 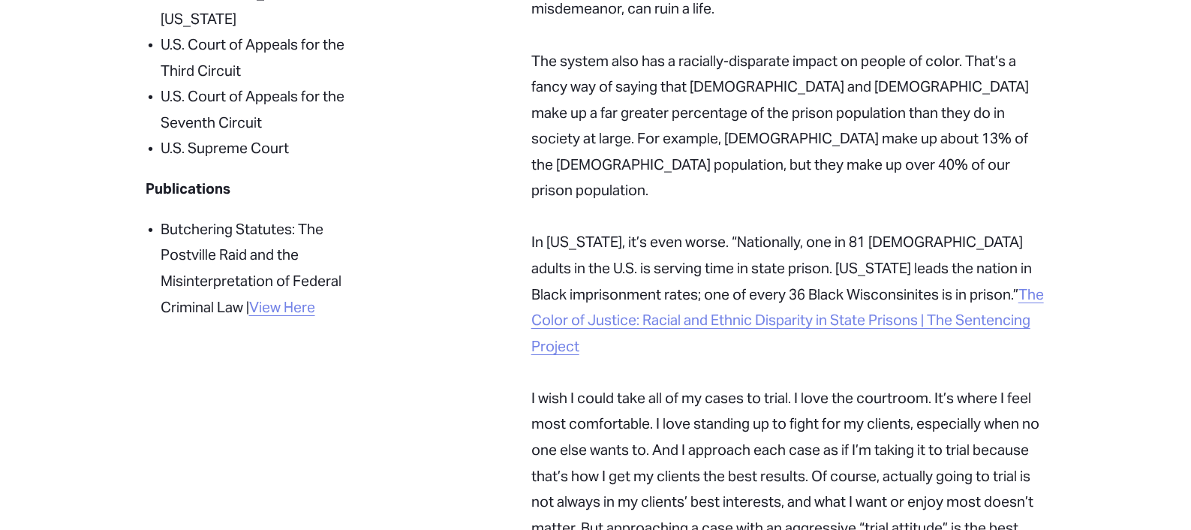 I want to click on p: U.S. Court of Appeals for the Seventh Circuit, so click(x=256, y=109).